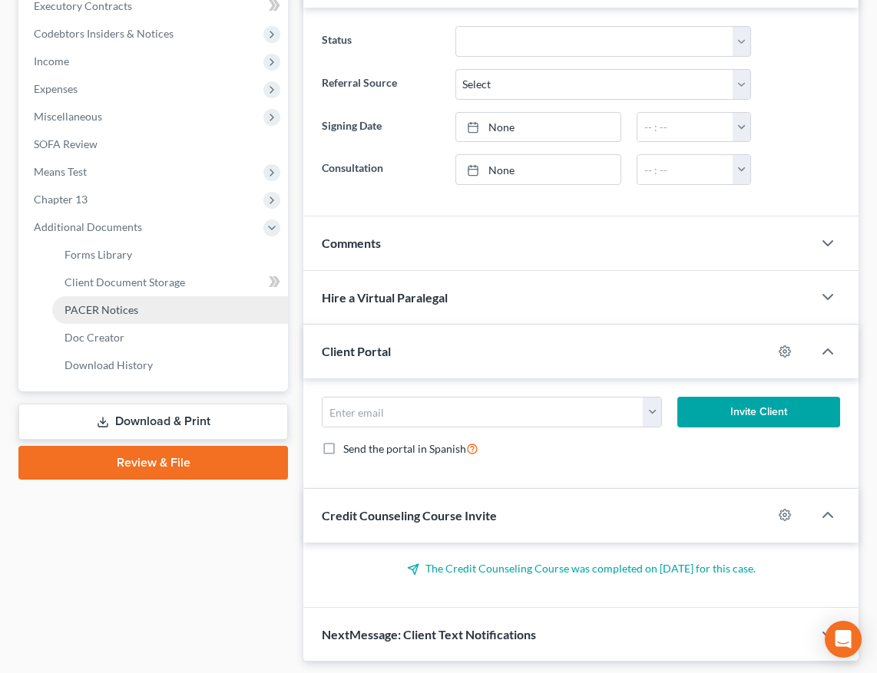 The width and height of the screenshot is (877, 673). What do you see at coordinates (88, 227) in the screenshot?
I see `span: Additional Documents` at bounding box center [88, 227].